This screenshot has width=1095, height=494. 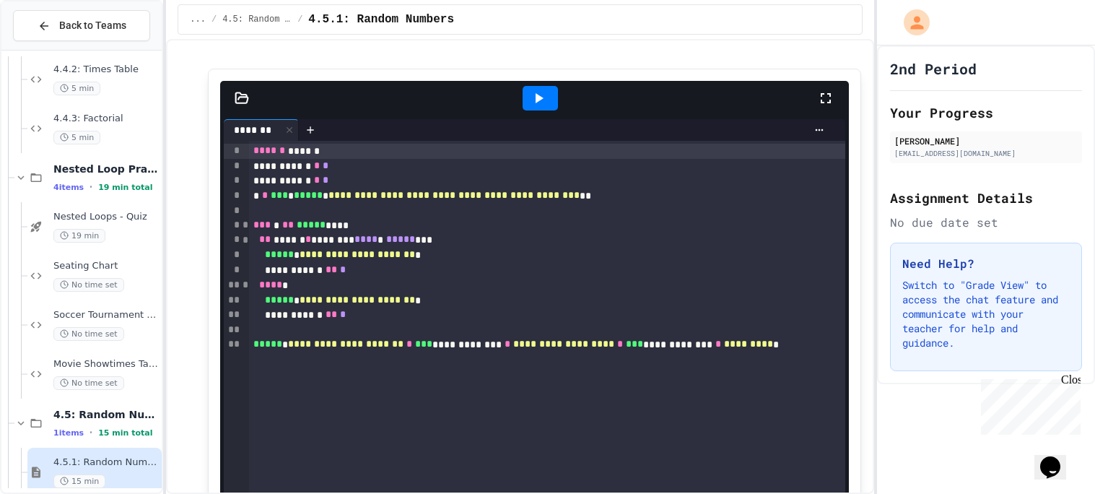 What do you see at coordinates (106, 266) in the screenshot?
I see `span: Seating Chart` at bounding box center [106, 266].